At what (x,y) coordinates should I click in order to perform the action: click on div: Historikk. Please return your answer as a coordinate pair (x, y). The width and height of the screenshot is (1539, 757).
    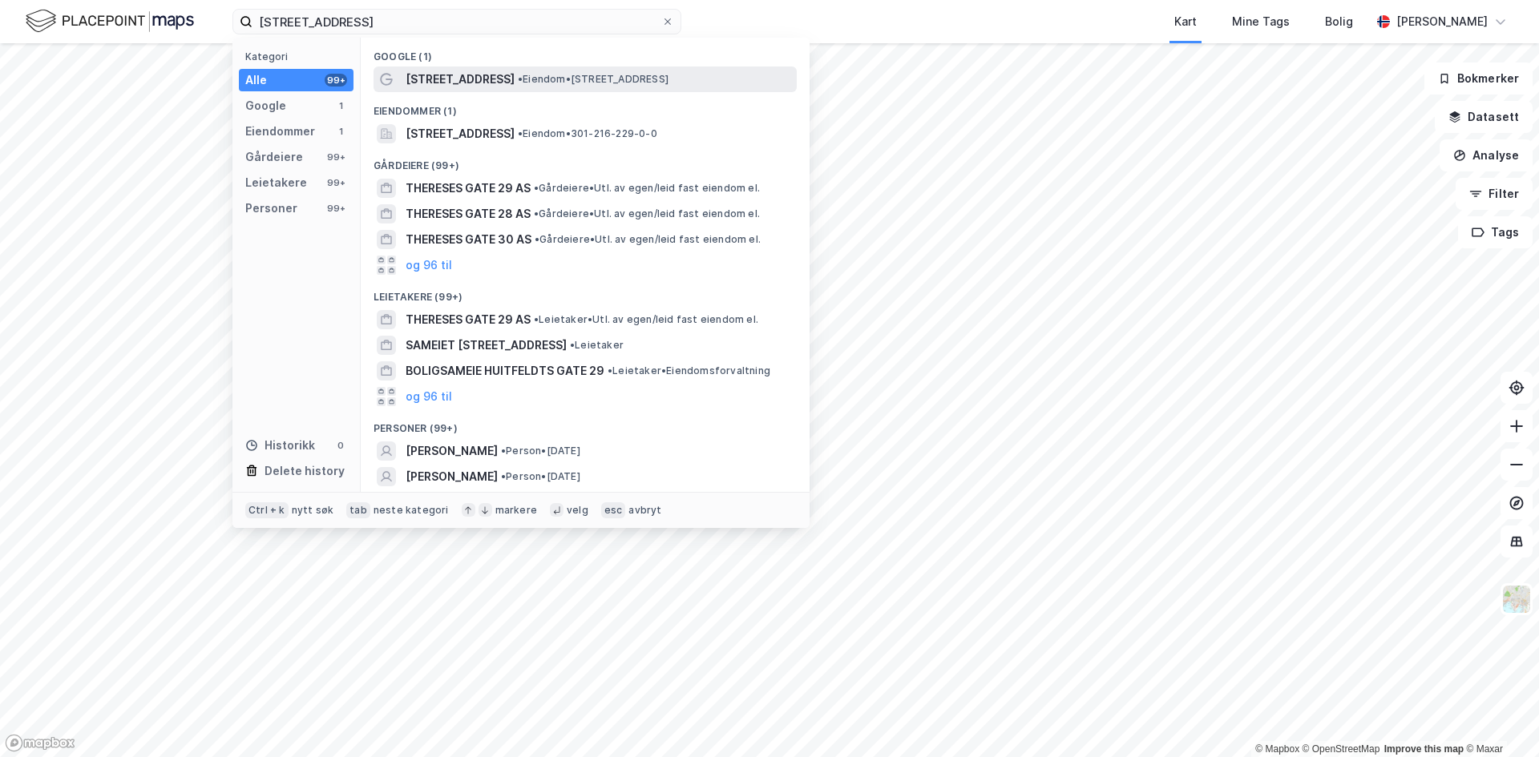
    Looking at the image, I should click on (280, 446).